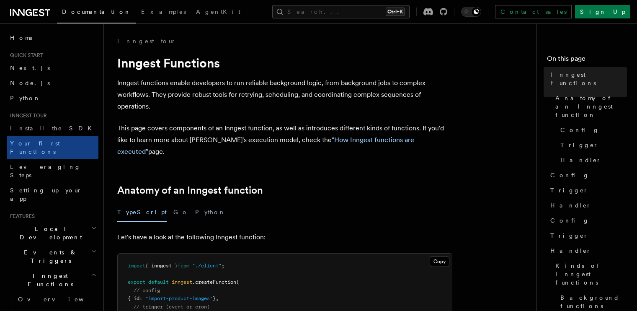 This screenshot has width=637, height=311. Describe the element at coordinates (158, 282) in the screenshot. I see `span: default` at that location.